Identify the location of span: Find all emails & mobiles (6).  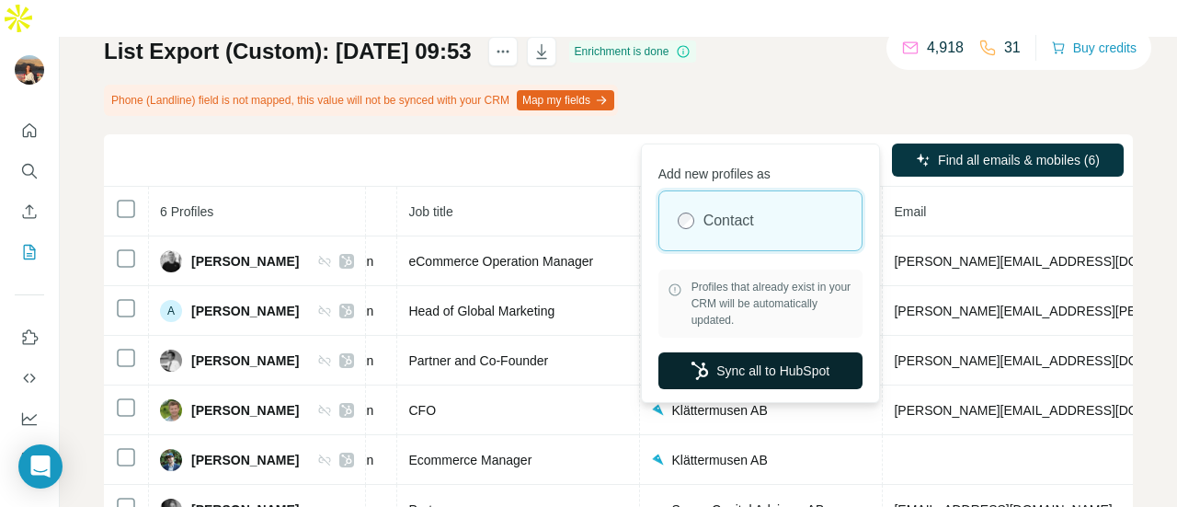
(1019, 160).